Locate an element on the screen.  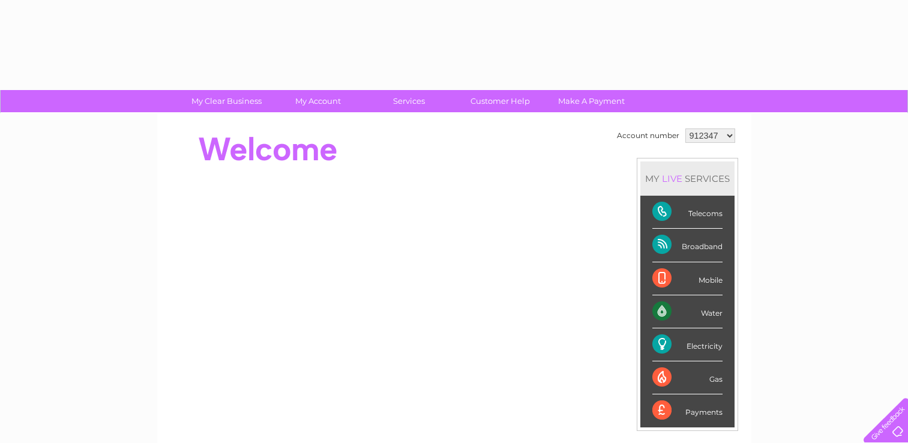
a: Customer Help is located at coordinates (500, 101).